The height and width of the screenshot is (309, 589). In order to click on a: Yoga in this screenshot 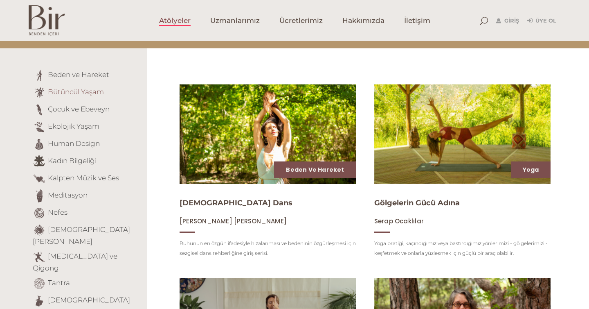, I will do `click(531, 169)`.